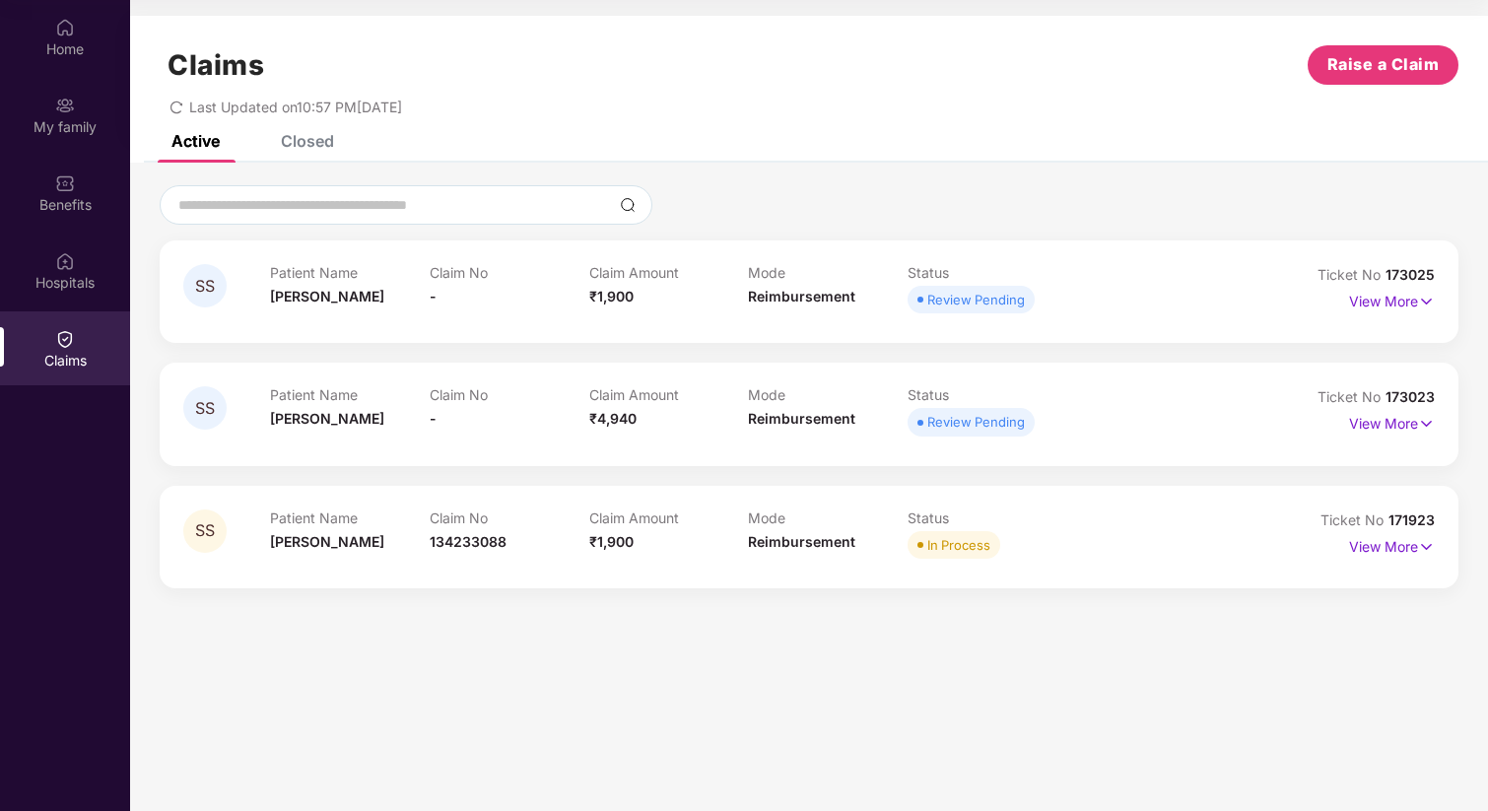 This screenshot has height=811, width=1488. I want to click on div: In Process, so click(959, 545).